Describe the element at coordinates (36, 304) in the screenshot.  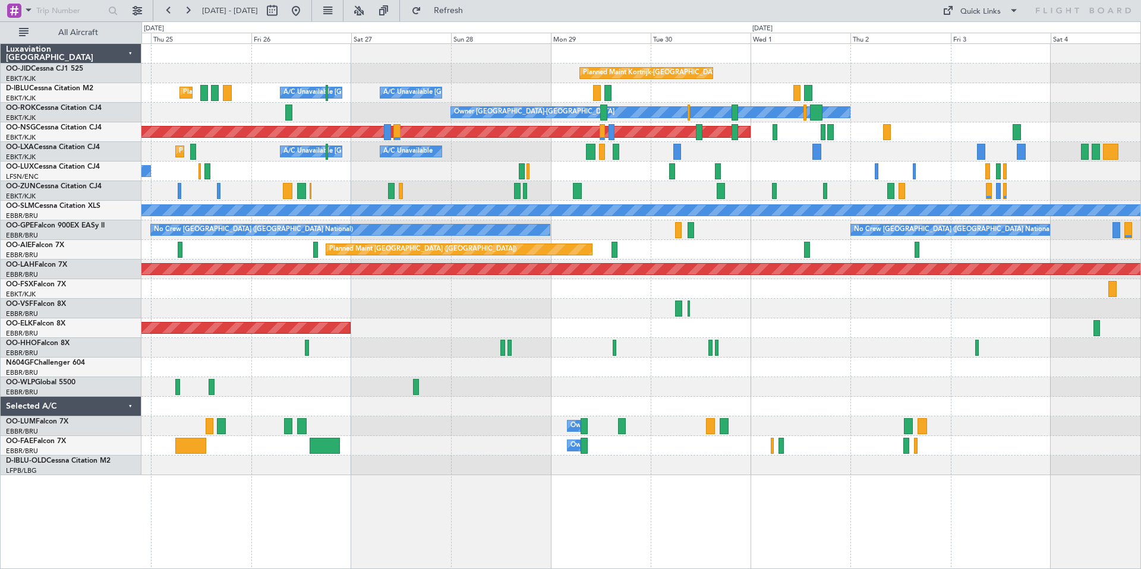
I see `a: OO-VSFFalcon 8X` at that location.